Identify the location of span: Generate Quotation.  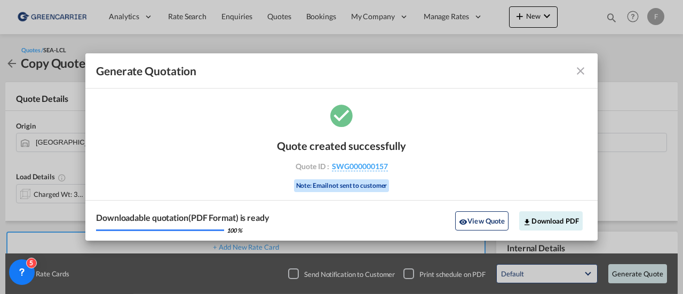
(146, 71).